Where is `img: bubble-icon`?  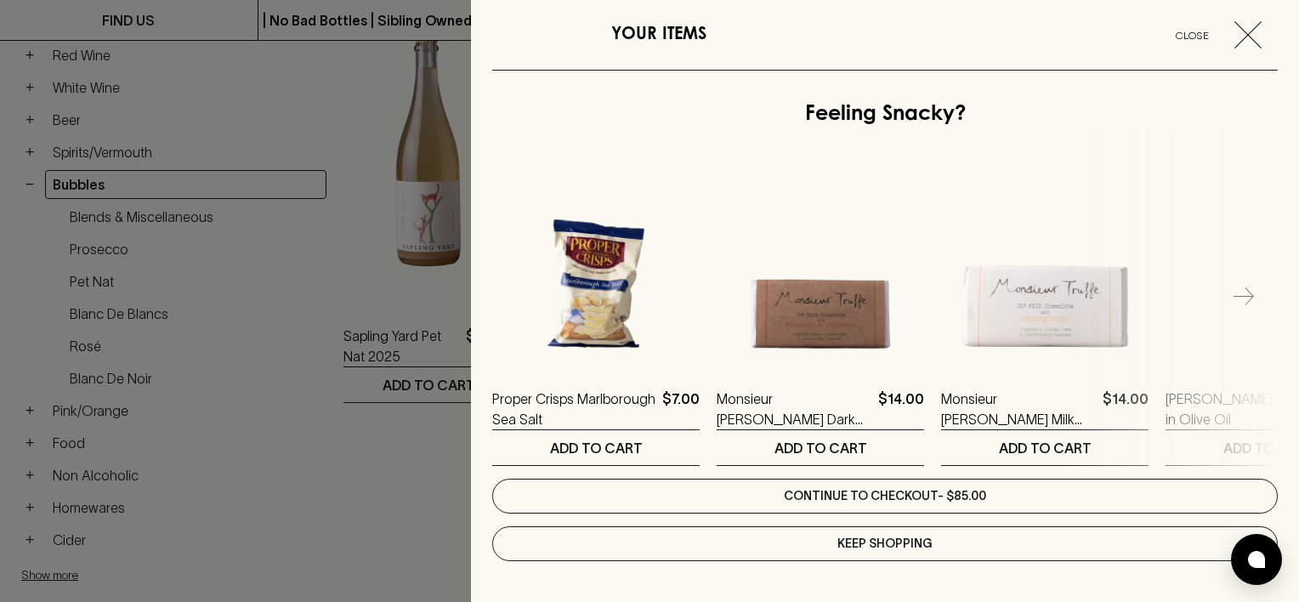
img: bubble-icon is located at coordinates (1256, 559).